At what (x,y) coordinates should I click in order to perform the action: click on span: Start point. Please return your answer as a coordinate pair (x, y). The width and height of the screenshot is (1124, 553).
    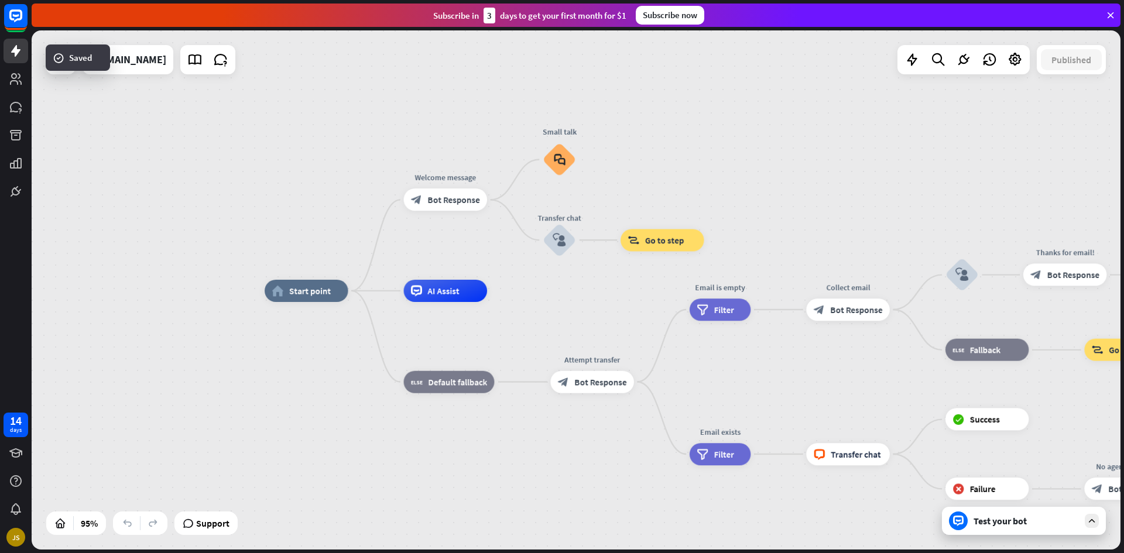
    Looking at the image, I should click on (310, 290).